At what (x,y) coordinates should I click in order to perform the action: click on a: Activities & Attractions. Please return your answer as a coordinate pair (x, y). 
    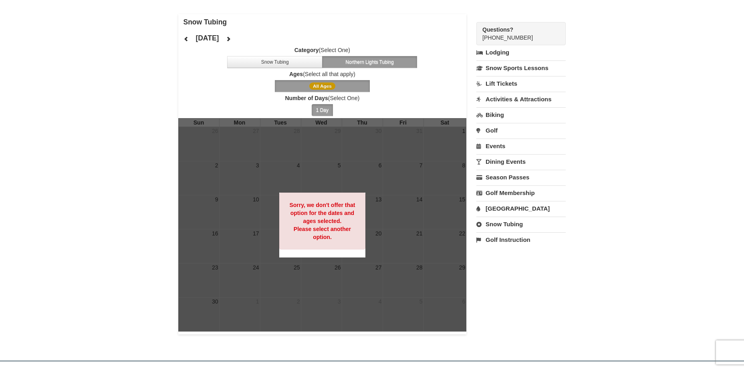
    Looking at the image, I should click on (521, 99).